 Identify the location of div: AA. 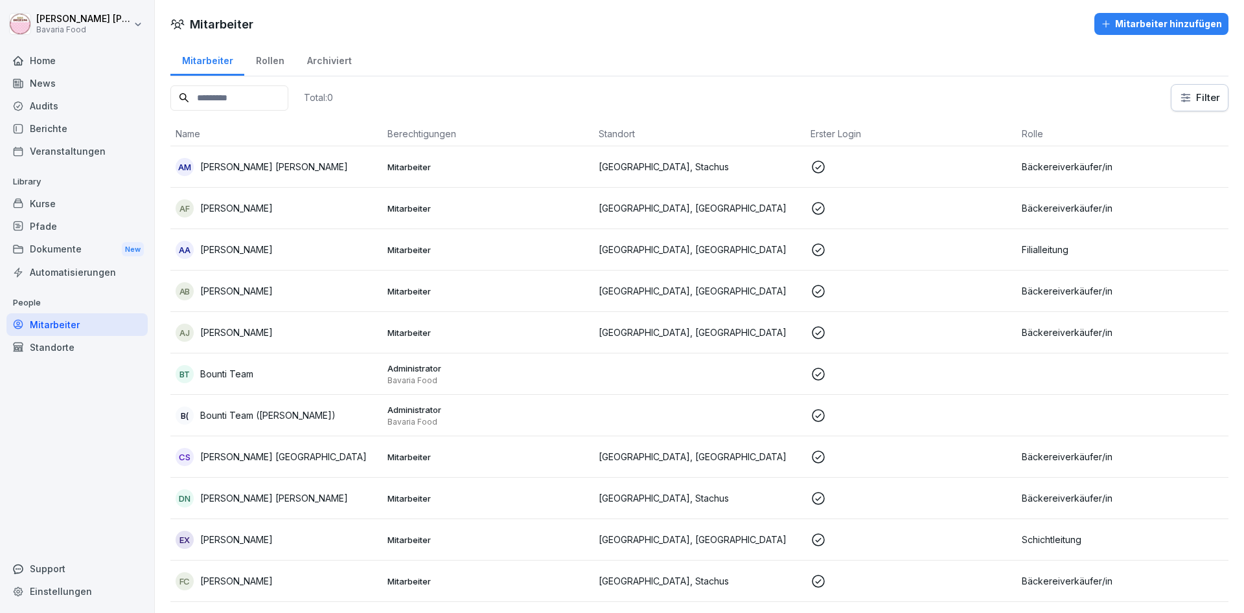
(185, 250).